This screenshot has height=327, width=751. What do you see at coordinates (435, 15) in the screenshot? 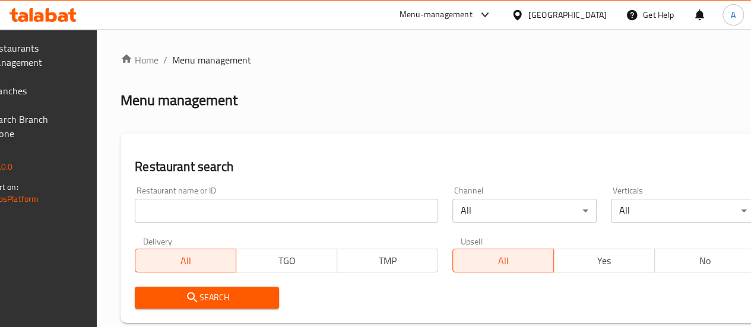
I see `div: Menu-management` at bounding box center [435, 15].